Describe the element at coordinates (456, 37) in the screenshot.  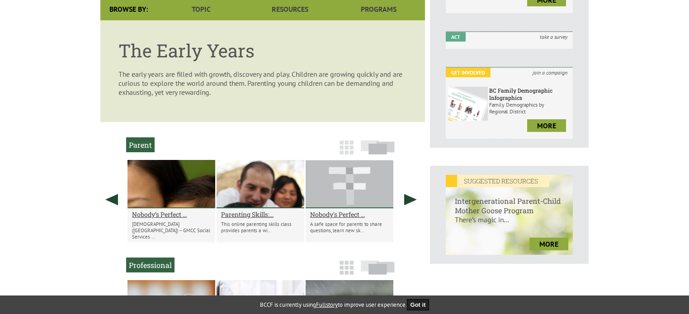
I see `em: Act` at that location.